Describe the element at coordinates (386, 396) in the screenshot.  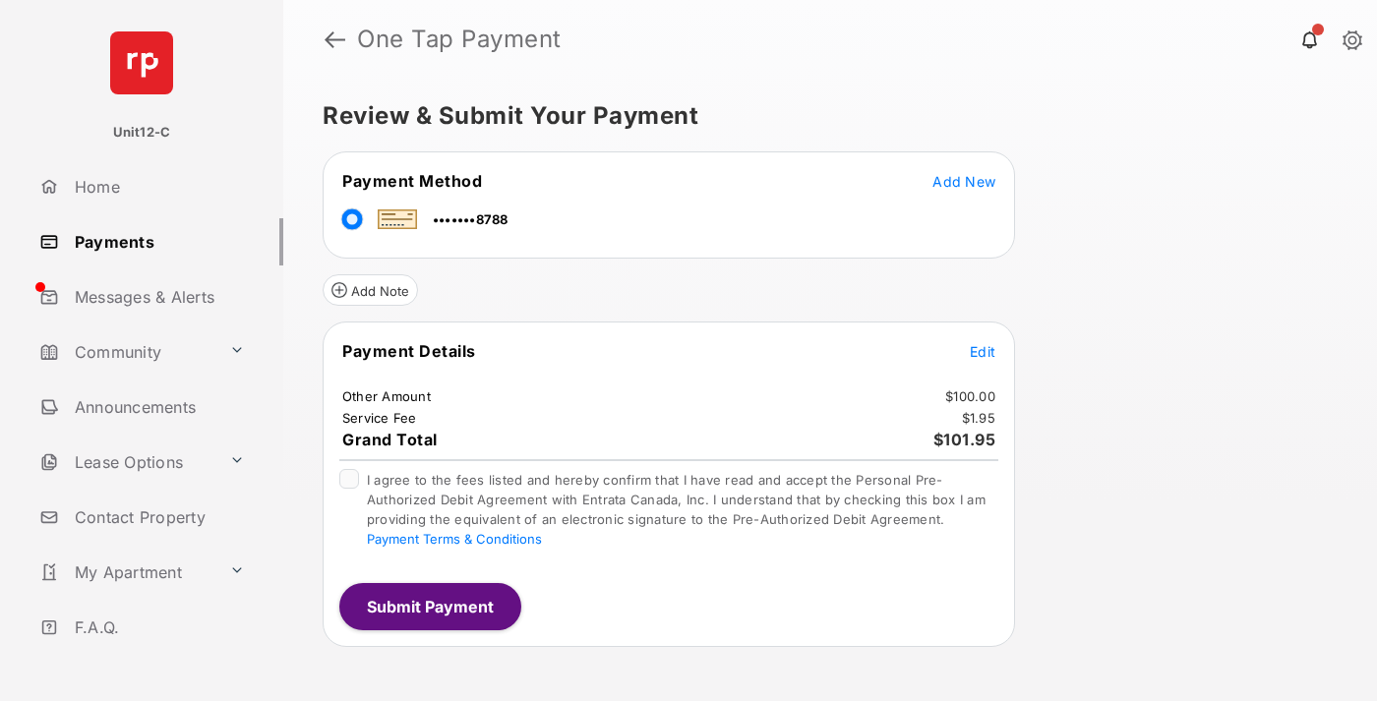
I see `td: Other Amount` at that location.